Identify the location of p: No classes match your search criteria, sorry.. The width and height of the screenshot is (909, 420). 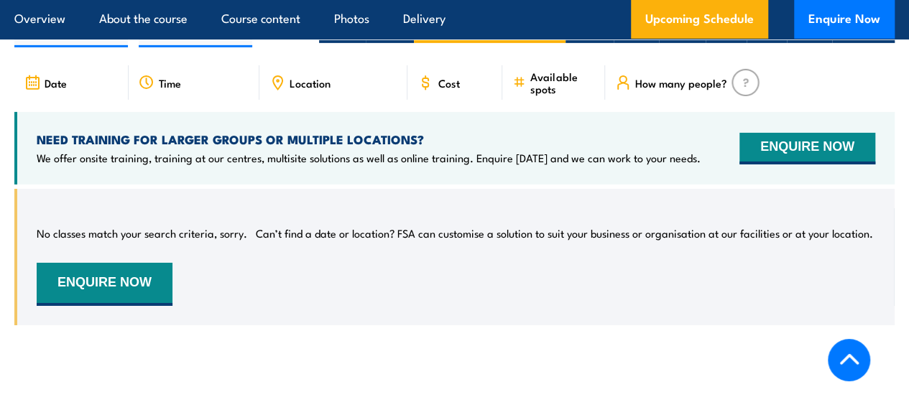
(142, 233).